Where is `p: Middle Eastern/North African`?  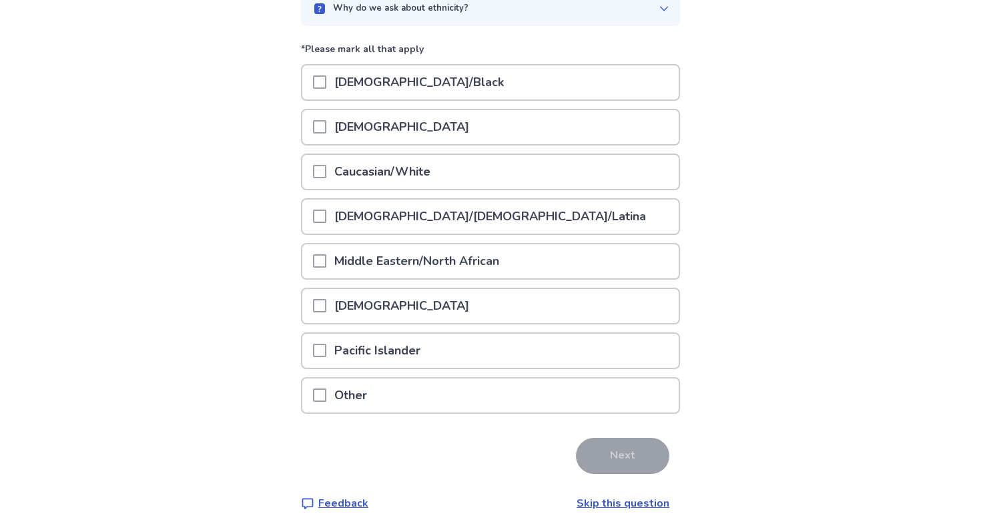 p: Middle Eastern/North African is located at coordinates (417, 261).